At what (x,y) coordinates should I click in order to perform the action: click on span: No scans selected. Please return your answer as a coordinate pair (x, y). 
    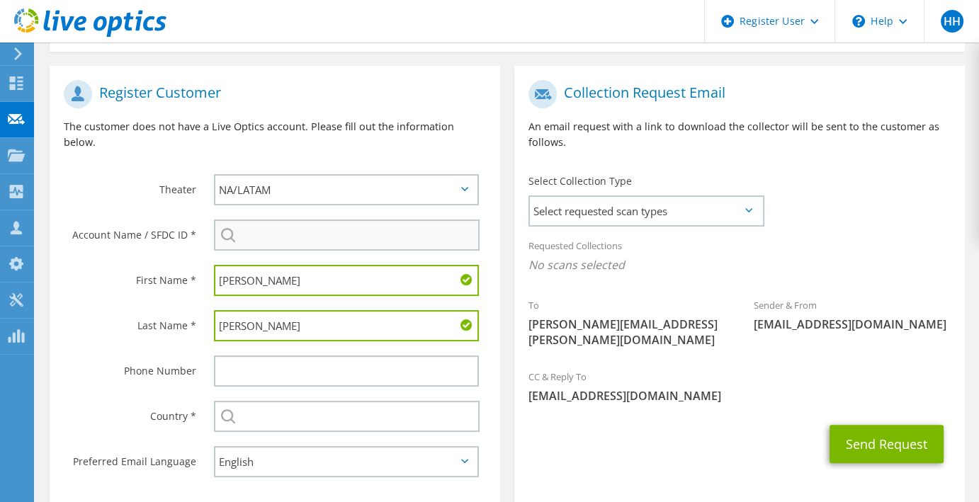
    Looking at the image, I should click on (740, 265).